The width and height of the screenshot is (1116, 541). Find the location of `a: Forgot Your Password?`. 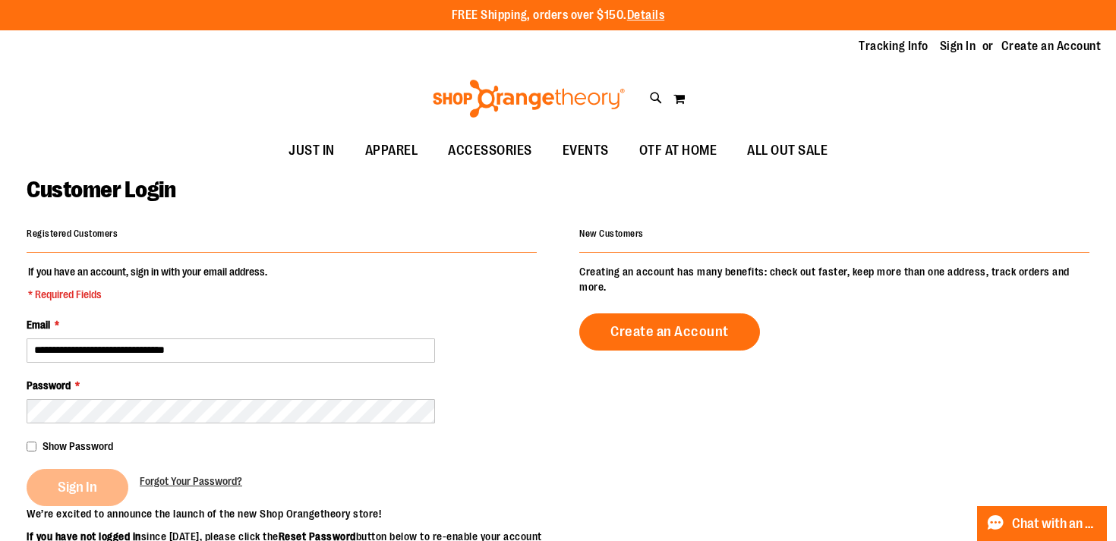

a: Forgot Your Password? is located at coordinates (191, 481).